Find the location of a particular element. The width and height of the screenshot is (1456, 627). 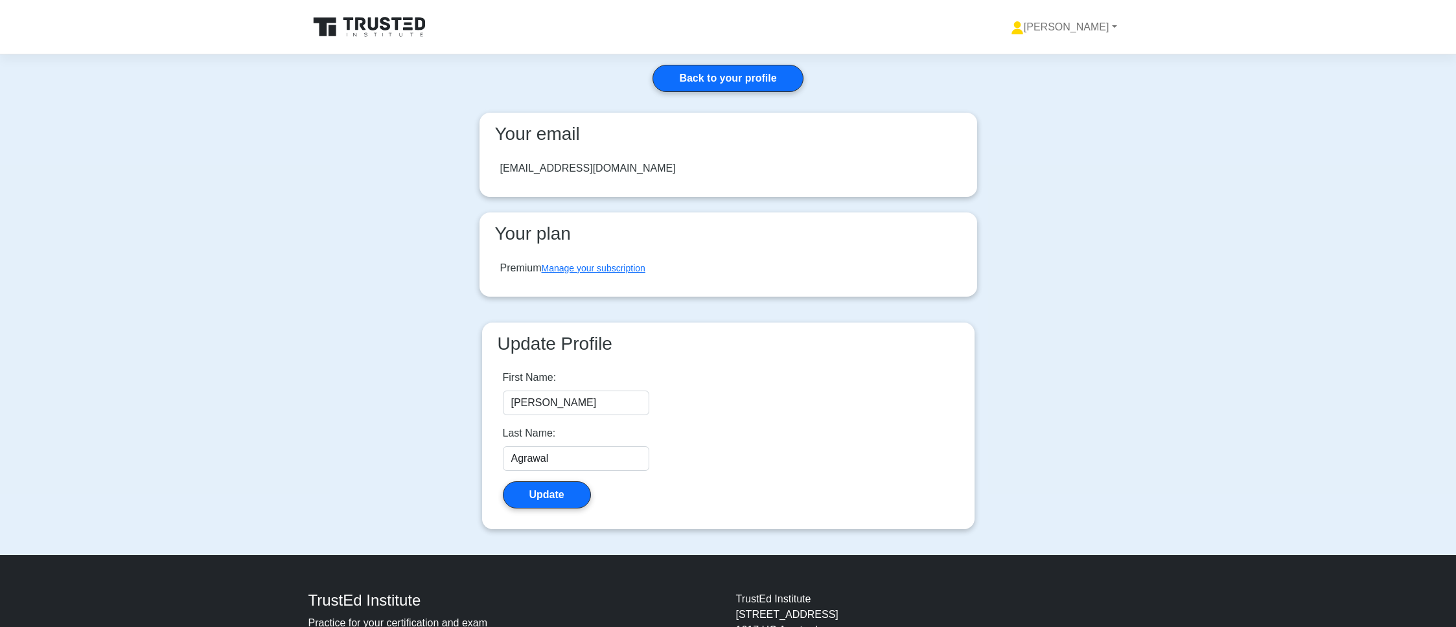

div: Premium is located at coordinates (573, 268).